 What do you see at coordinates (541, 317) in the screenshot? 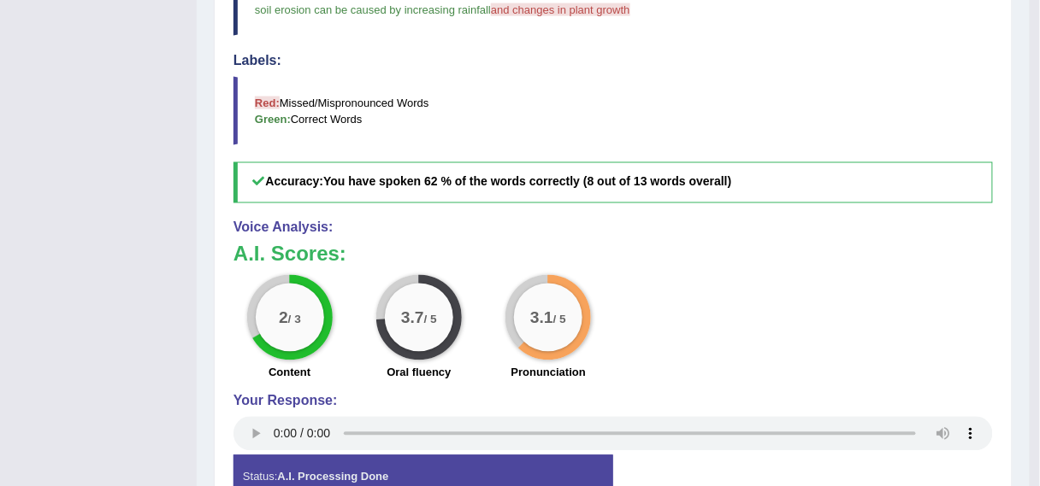
I see `big: 3.1` at bounding box center [541, 317].